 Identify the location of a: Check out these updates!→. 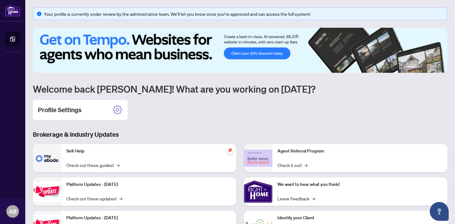
(94, 199).